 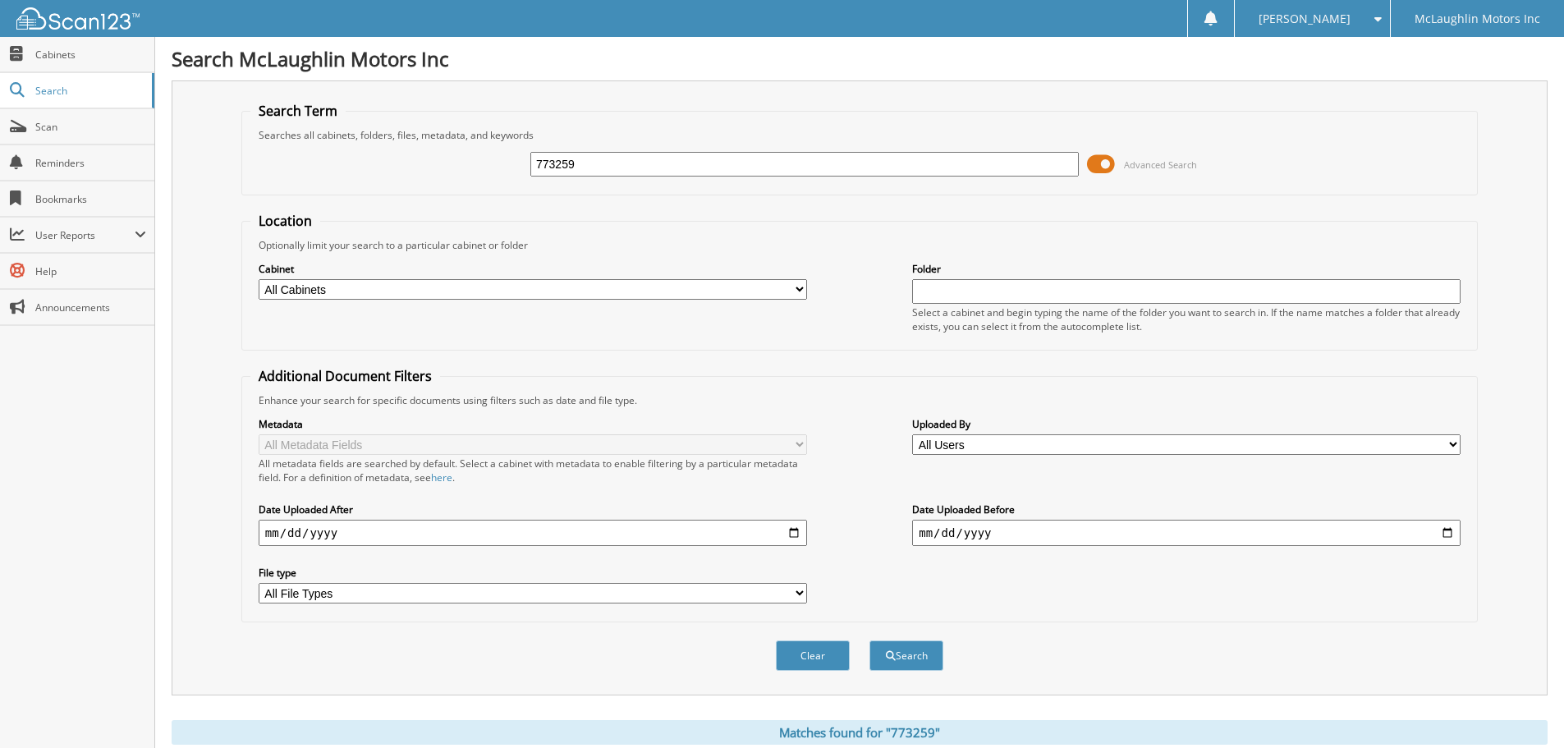 What do you see at coordinates (533, 509) in the screenshot?
I see `label: Date Uploaded After` at bounding box center [533, 509].